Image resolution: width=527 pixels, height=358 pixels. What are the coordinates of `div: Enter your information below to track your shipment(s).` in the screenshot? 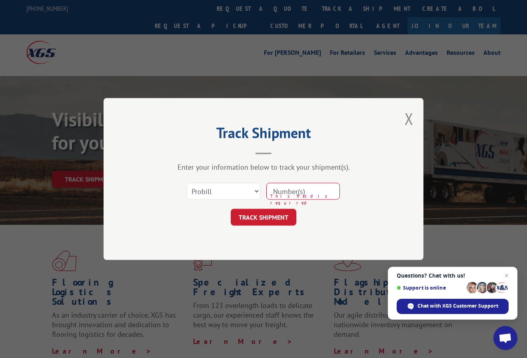 It's located at (264, 167).